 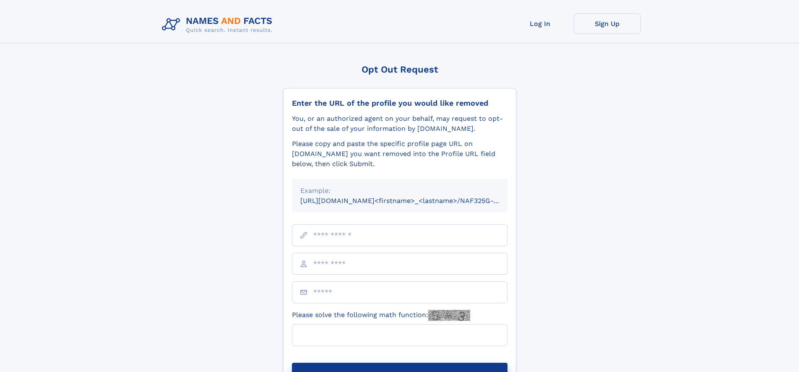 I want to click on img: Logo Names and Facts, so click(x=219, y=25).